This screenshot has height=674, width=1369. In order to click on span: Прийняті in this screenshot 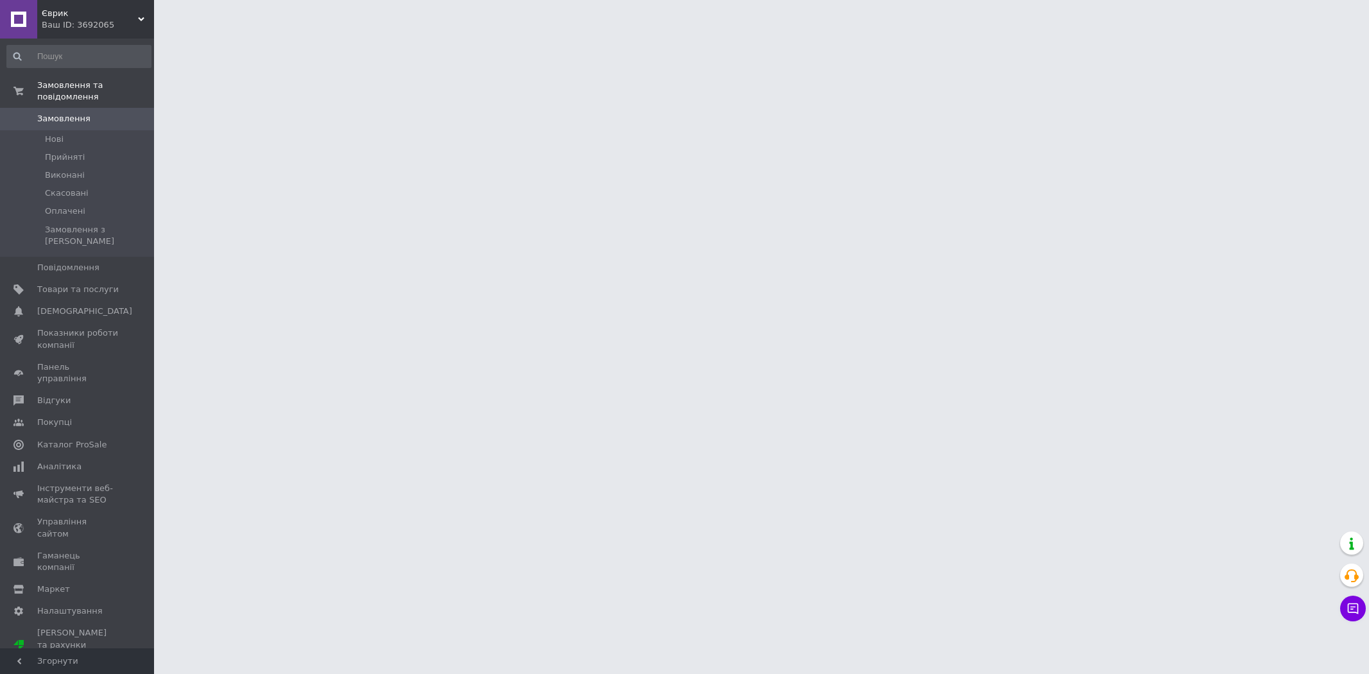, I will do `click(65, 157)`.